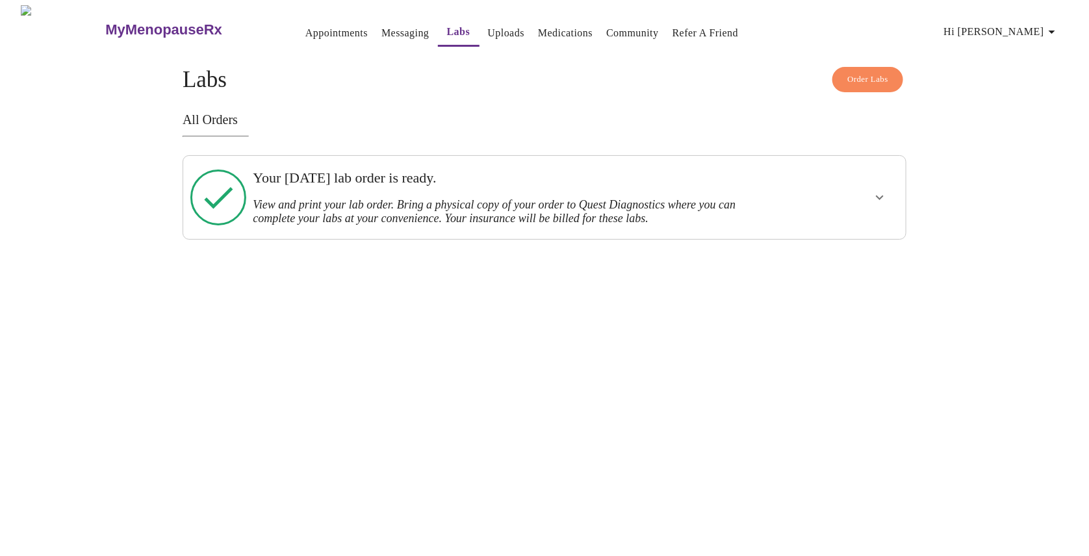 The height and width of the screenshot is (556, 1089). What do you see at coordinates (544, 80) in the screenshot?
I see `h4: Labs` at bounding box center [544, 80].